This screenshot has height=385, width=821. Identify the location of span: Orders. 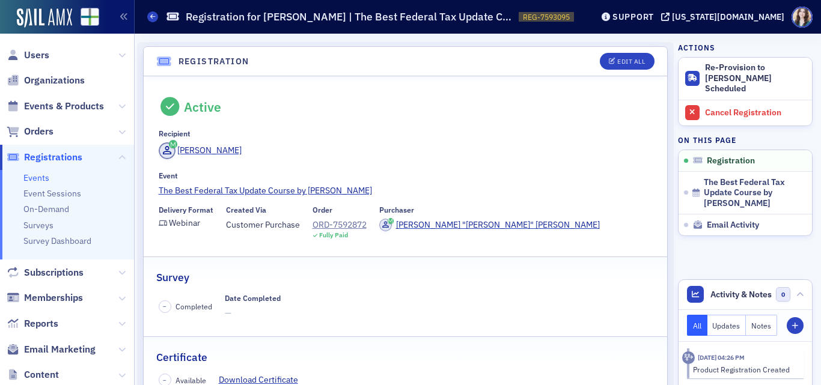
(38, 132).